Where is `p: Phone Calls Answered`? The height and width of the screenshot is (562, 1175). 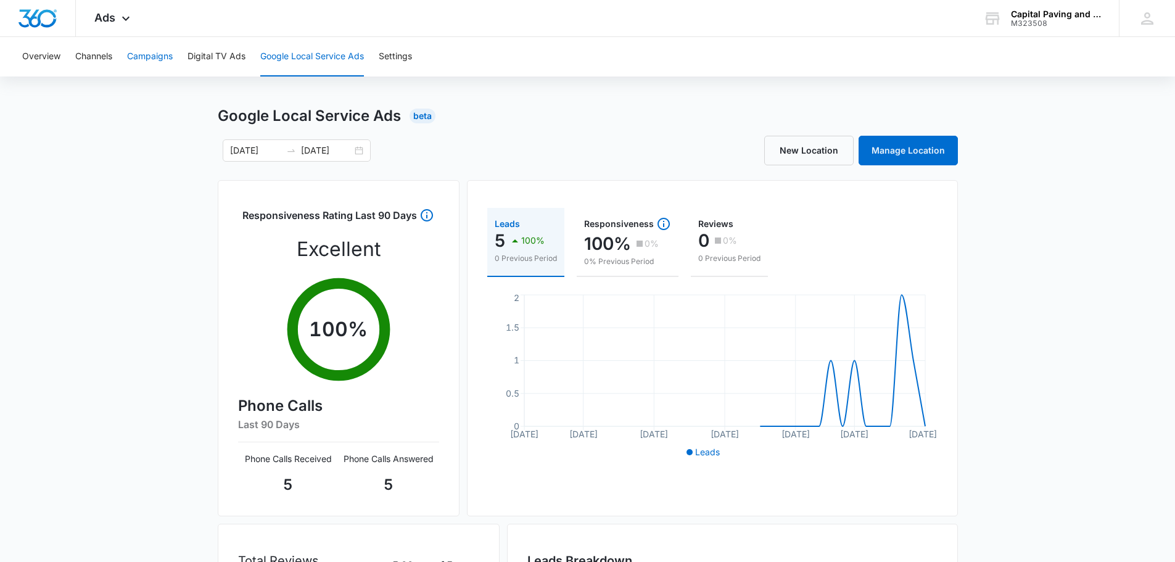
p: Phone Calls Answered is located at coordinates (388, 458).